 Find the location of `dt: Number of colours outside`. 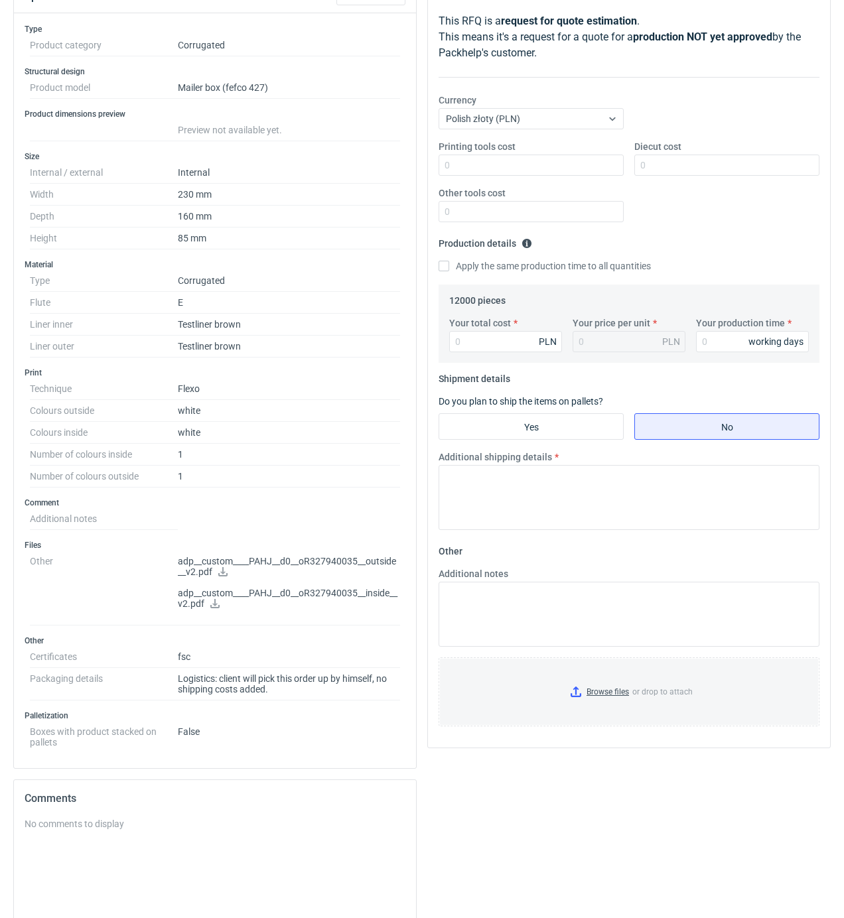

dt: Number of colours outside is located at coordinates (103, 476).